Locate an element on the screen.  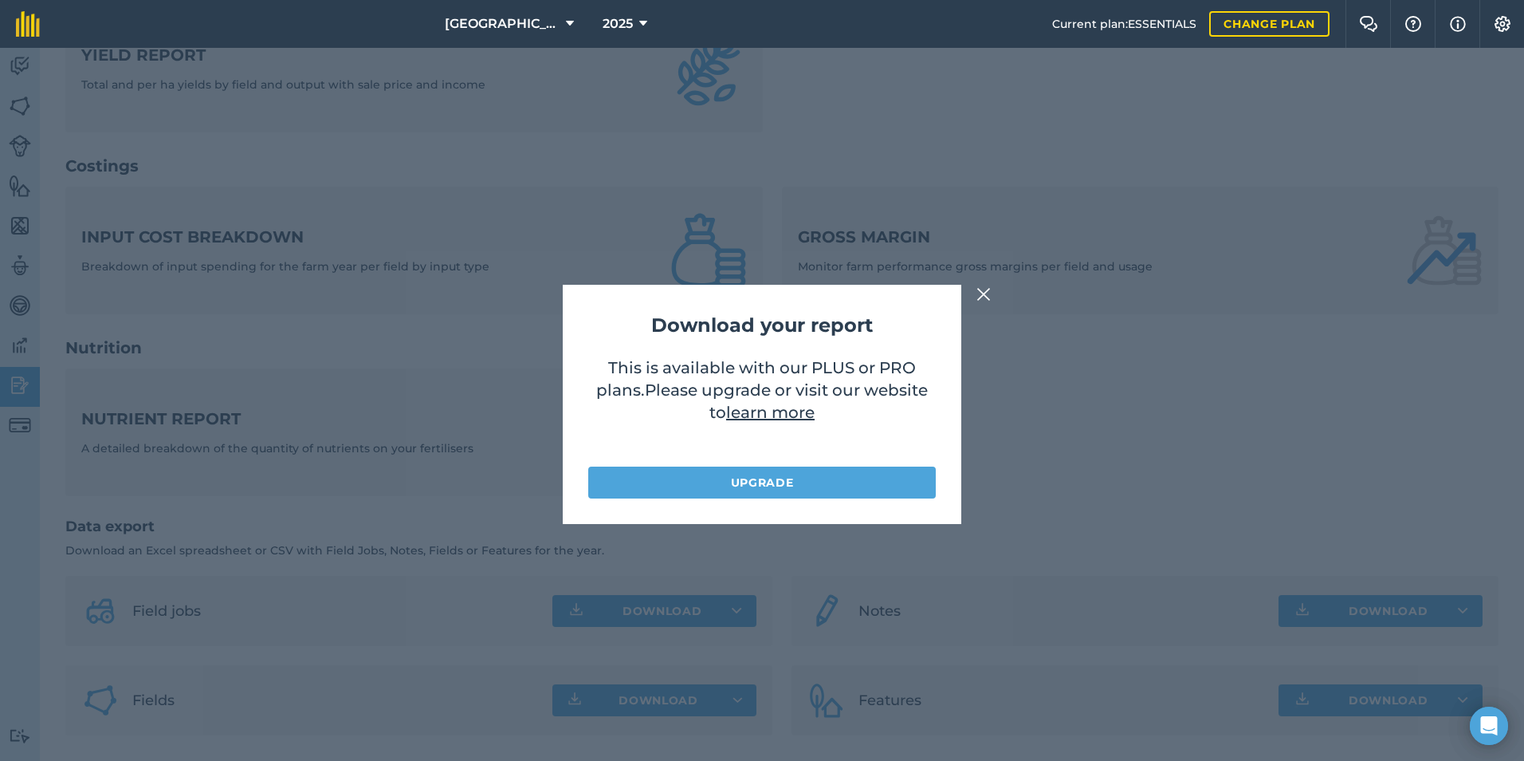
img: svg+xml;base64,PHN2ZyB4bWxucz0iaHR0cDovL3d3dy53My5vcmcvMjAwMC9zdmciIHdpZHRoPSIyMiIgaGVpZ2h0PSIzMC... is located at coordinates (984, 294).